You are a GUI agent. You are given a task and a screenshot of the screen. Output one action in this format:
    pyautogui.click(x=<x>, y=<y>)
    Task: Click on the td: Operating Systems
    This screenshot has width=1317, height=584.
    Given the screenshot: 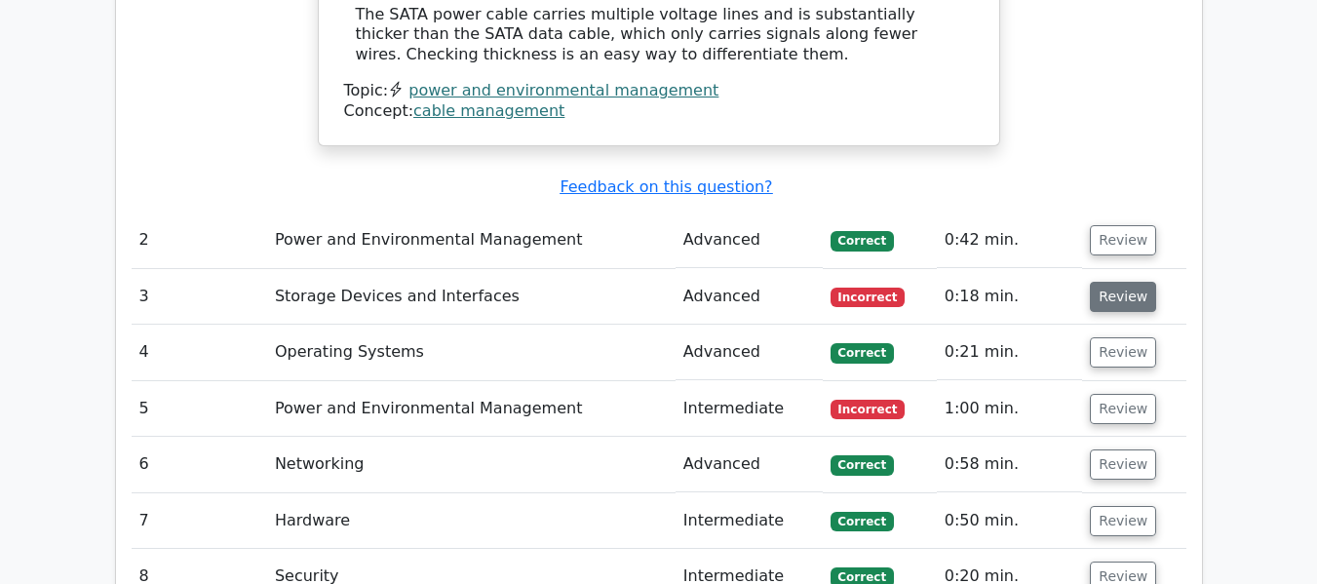 What is the action you would take?
    pyautogui.click(x=471, y=352)
    